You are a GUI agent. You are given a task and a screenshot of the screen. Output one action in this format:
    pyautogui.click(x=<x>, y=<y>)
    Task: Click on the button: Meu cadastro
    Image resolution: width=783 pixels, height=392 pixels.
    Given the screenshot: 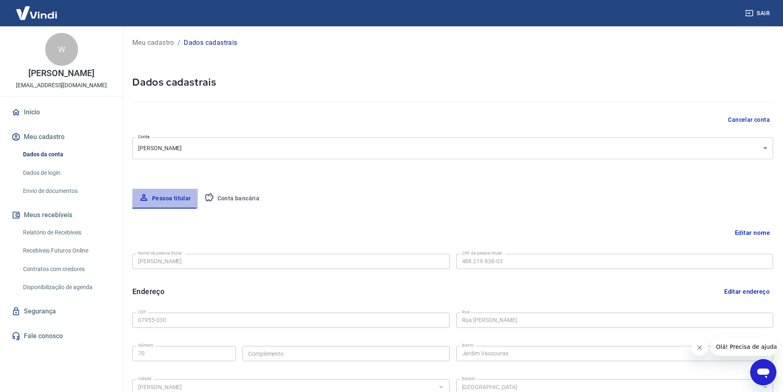 What is the action you would take?
    pyautogui.click(x=61, y=137)
    